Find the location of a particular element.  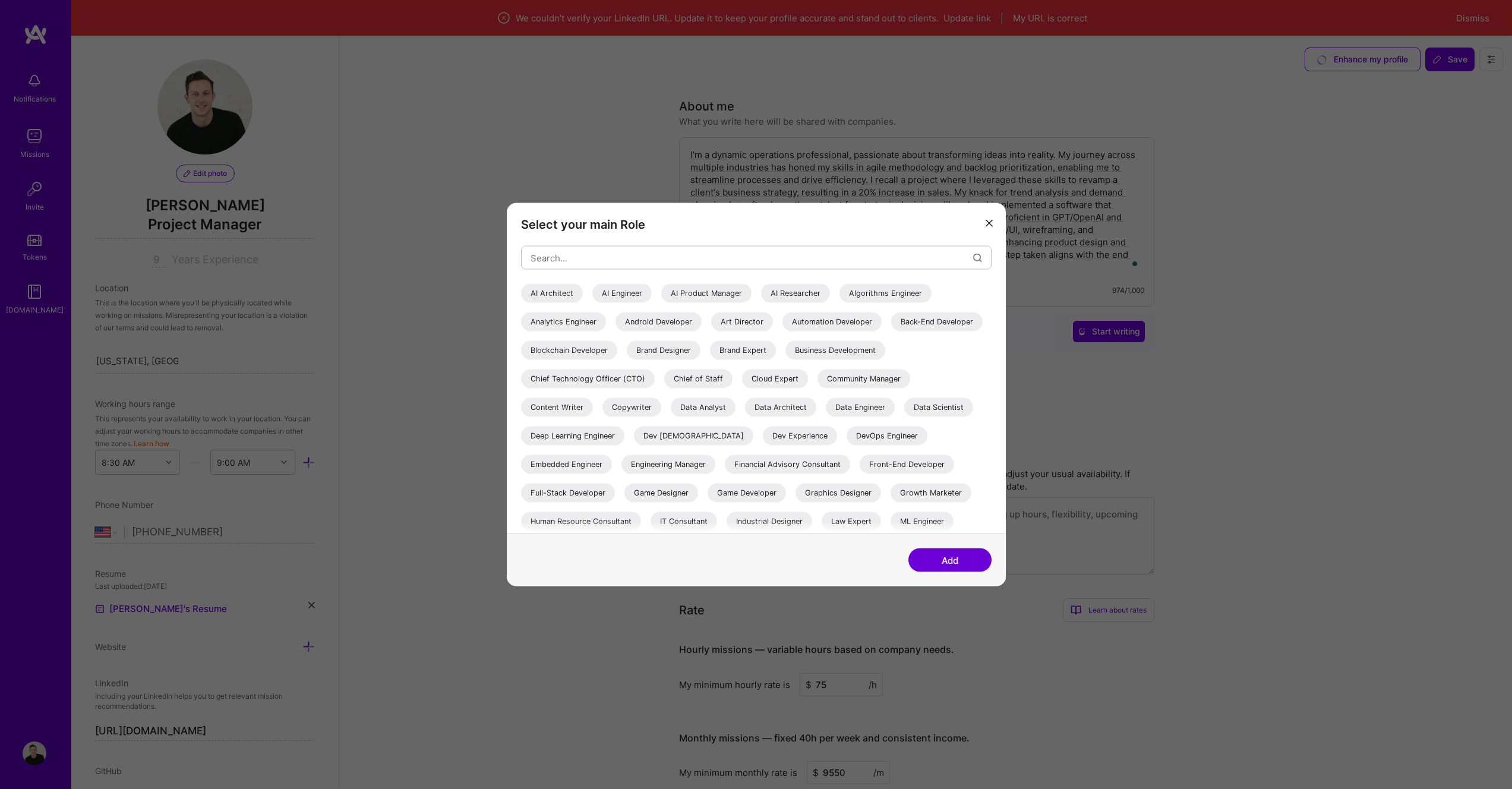

div: Analytics Engineer is located at coordinates (563, 322).